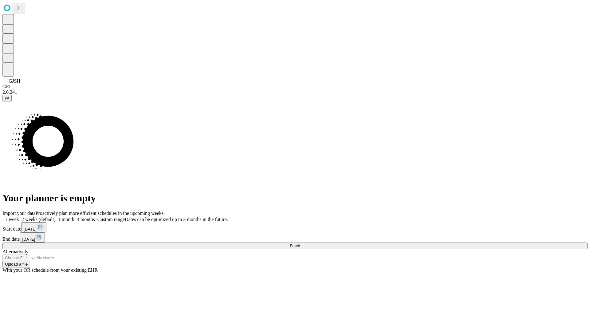 This screenshot has height=332, width=590. I want to click on span: Dates can be optimized up to 3 months in the future., so click(176, 219).